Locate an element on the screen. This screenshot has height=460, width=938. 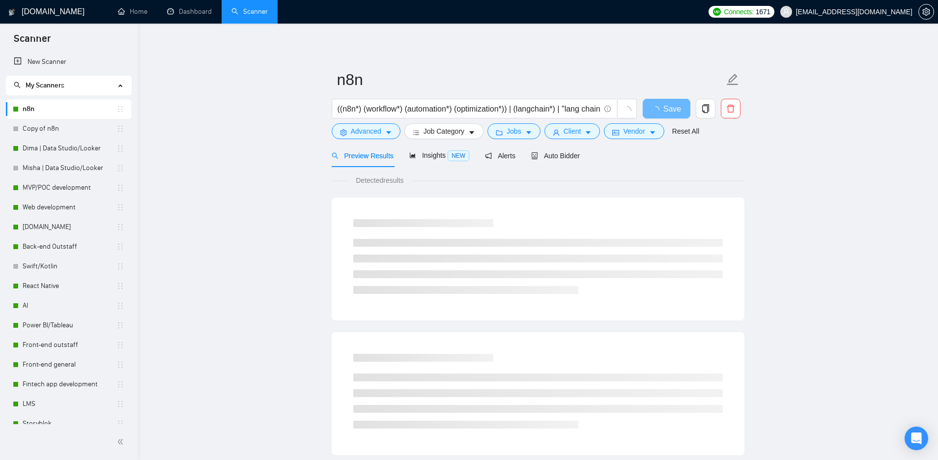
a: Front-end general is located at coordinates (69, 365).